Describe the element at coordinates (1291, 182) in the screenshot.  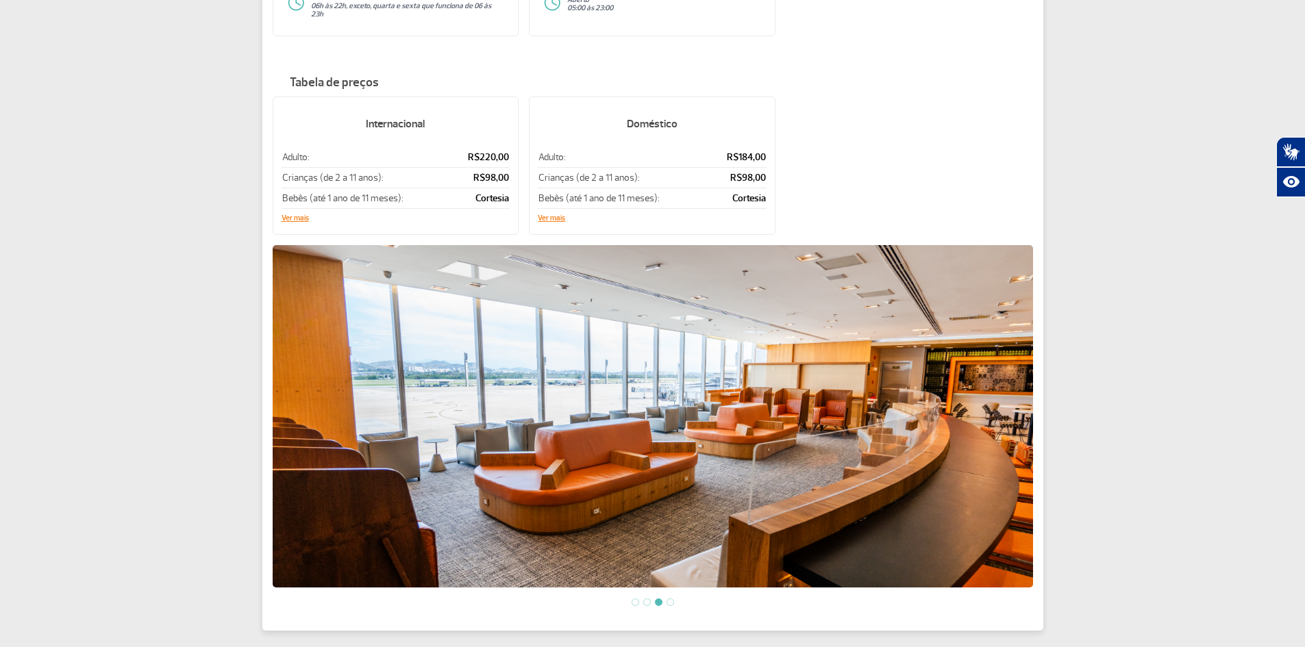
I see `button: Abrir recursos assistivos.` at that location.